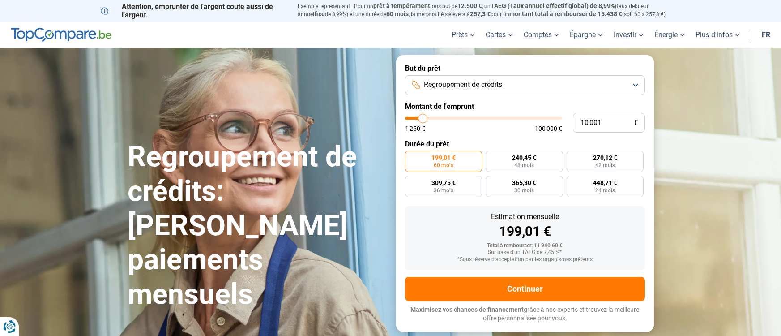 The height and width of the screenshot is (336, 781). What do you see at coordinates (194, 11) in the screenshot?
I see `p: Attention, emprunter de l'argent coûte aussi de l'argent.` at bounding box center [194, 11].